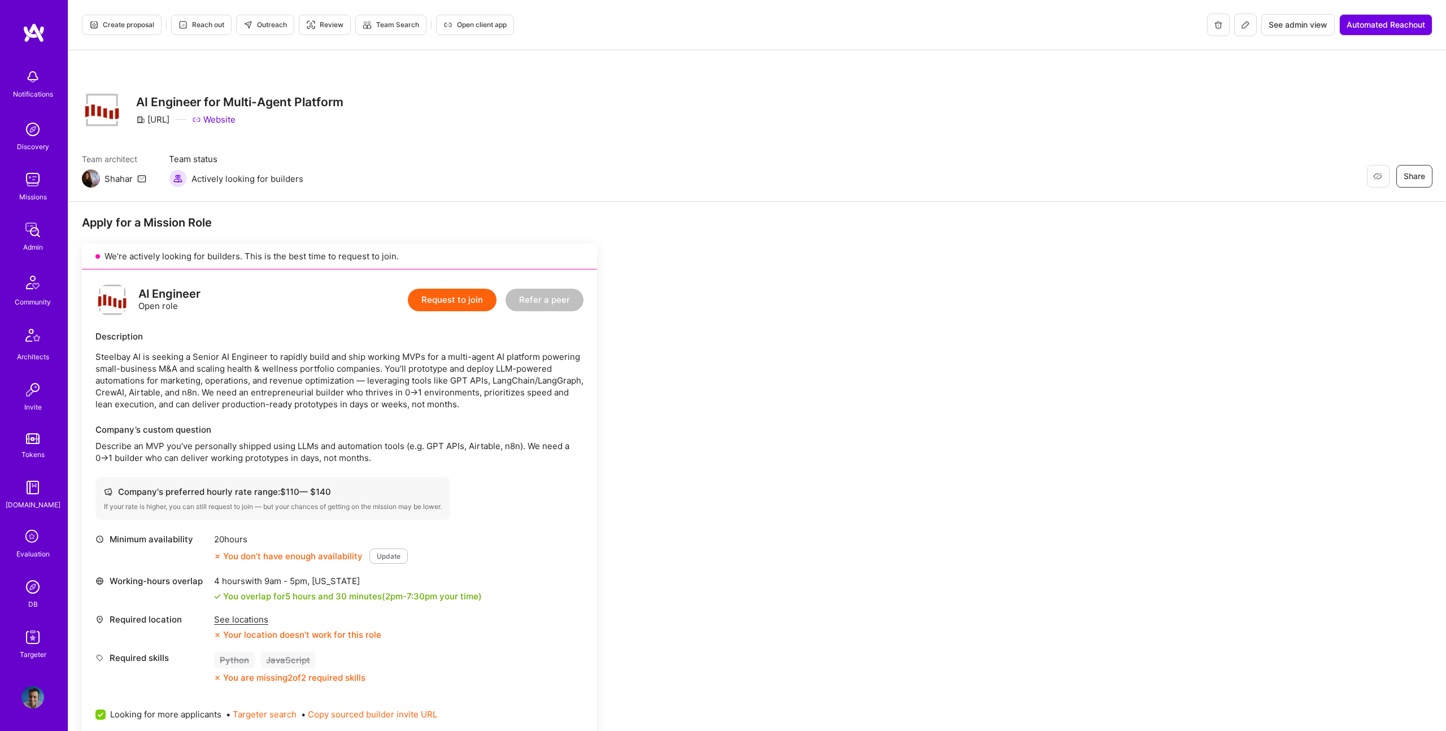 This screenshot has width=1446, height=731. Describe the element at coordinates (152, 539) in the screenshot. I see `div: Minimum availability` at that location.